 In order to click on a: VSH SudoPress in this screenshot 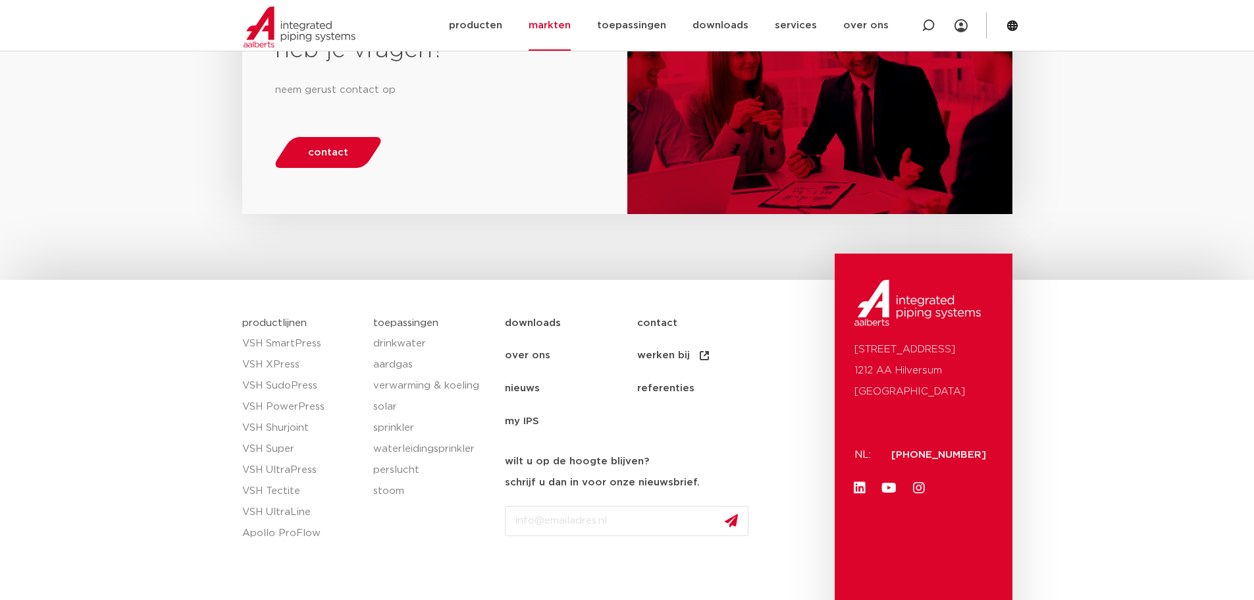, I will do `click(302, 386)`.